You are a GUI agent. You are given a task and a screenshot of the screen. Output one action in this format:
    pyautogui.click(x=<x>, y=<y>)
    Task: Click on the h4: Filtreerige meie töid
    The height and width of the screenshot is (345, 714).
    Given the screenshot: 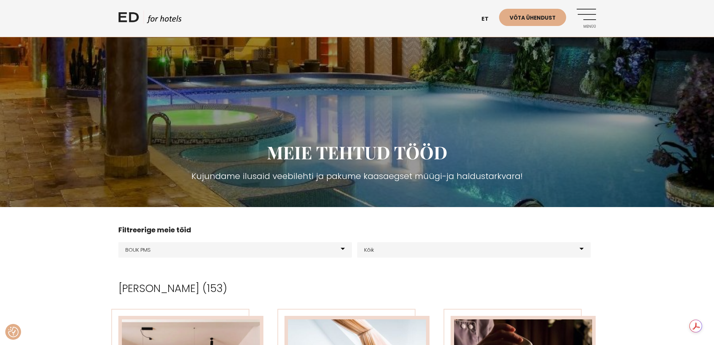 What is the action you would take?
    pyautogui.click(x=357, y=230)
    